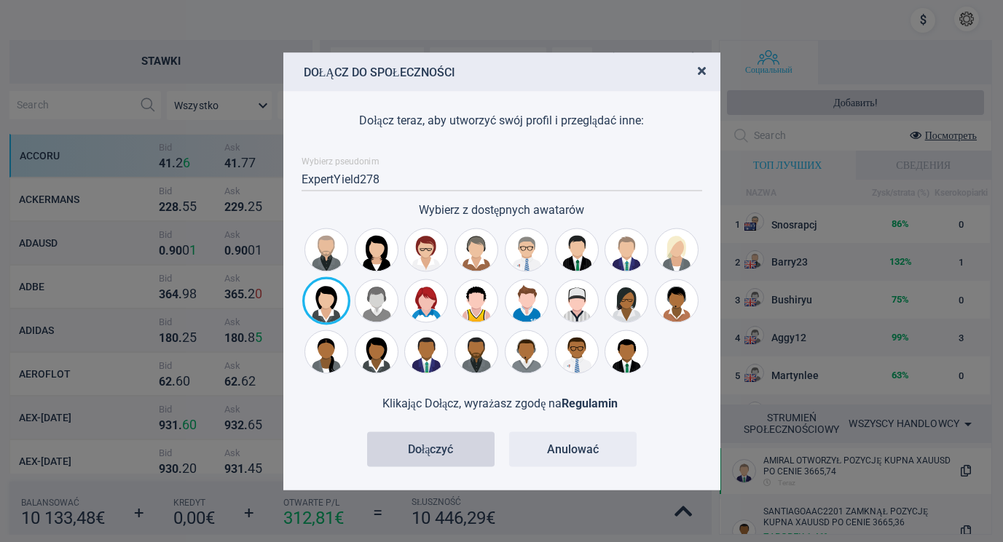 This screenshot has width=1003, height=542. What do you see at coordinates (379, 71) in the screenshot?
I see `font: Dołącz do społeczności` at bounding box center [379, 71].